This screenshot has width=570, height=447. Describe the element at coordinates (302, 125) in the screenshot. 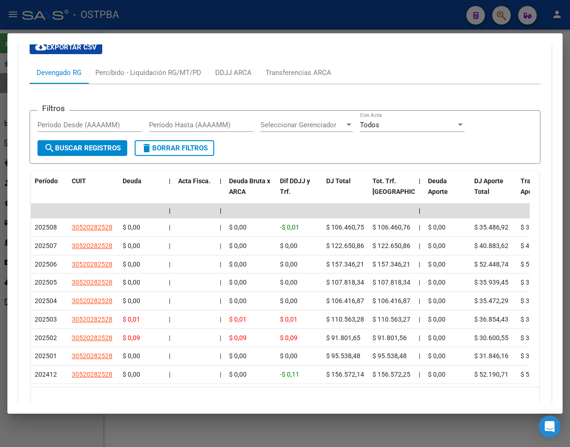

I see `span: Seleccionar Gerenciador` at that location.